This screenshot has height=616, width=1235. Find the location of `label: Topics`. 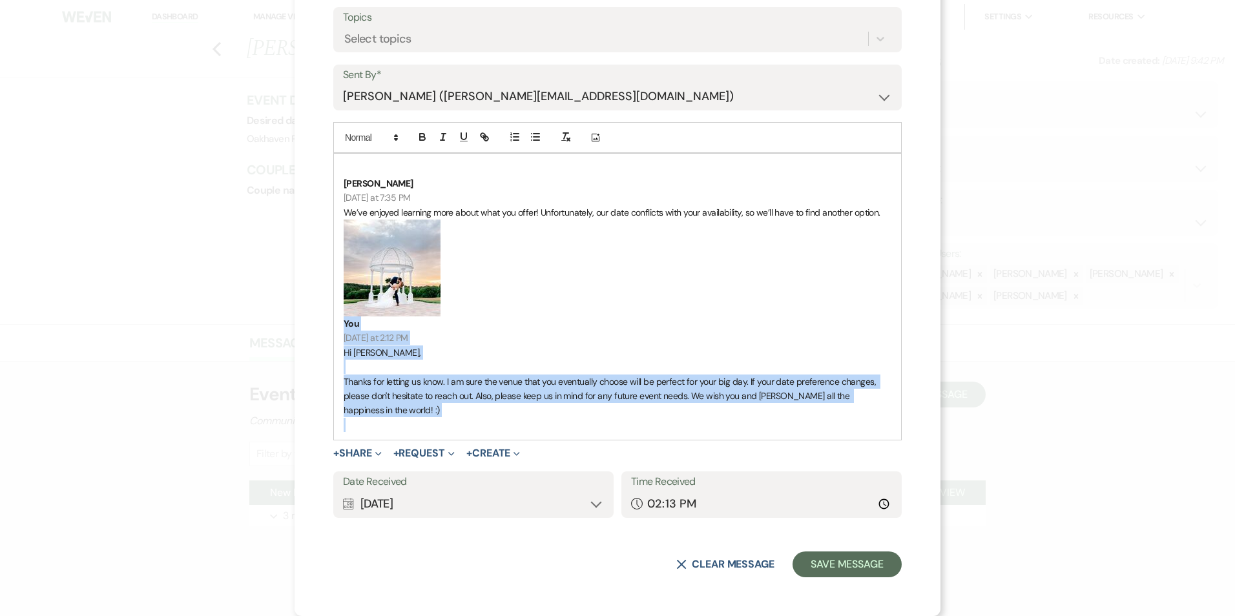

label: Topics is located at coordinates (617, 17).